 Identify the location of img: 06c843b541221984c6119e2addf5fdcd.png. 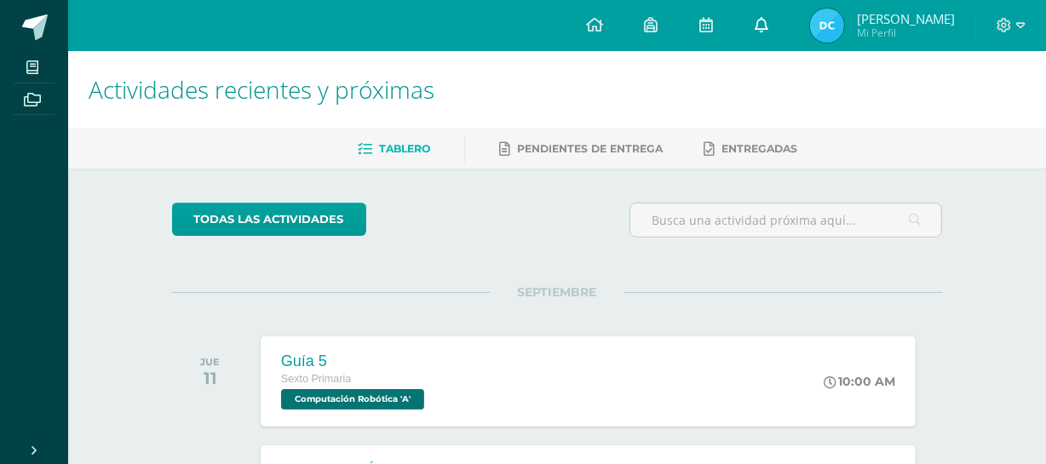
(827, 26).